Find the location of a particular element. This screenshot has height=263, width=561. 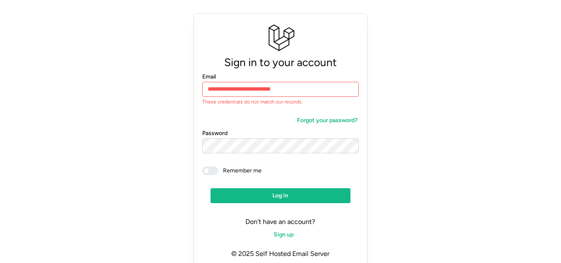

label: Email is located at coordinates (209, 77).